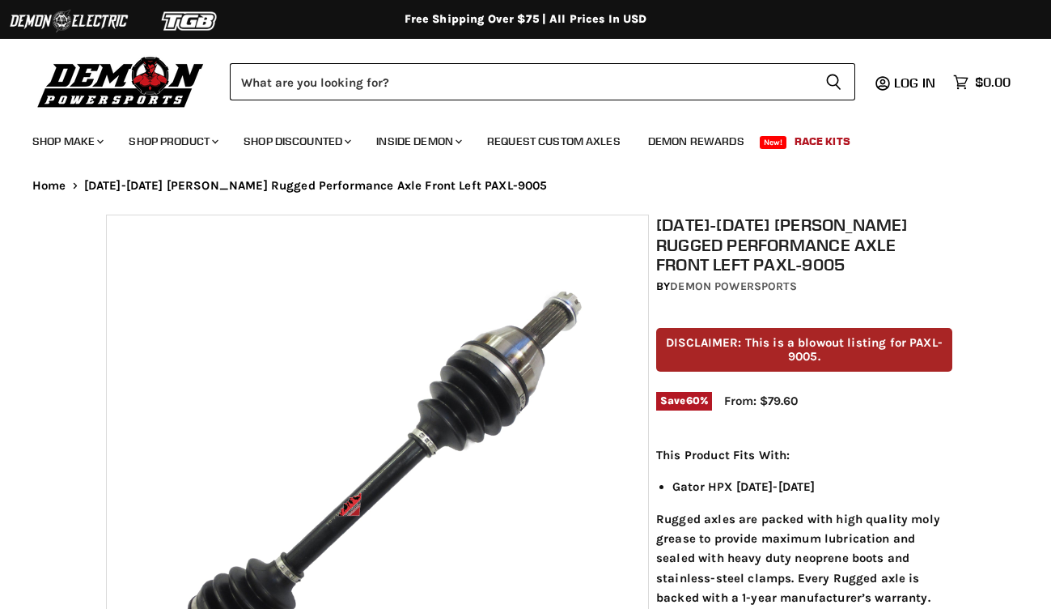 The width and height of the screenshot is (1051, 609). What do you see at coordinates (418, 141) in the screenshot?
I see `a: Inside Demon` at bounding box center [418, 141].